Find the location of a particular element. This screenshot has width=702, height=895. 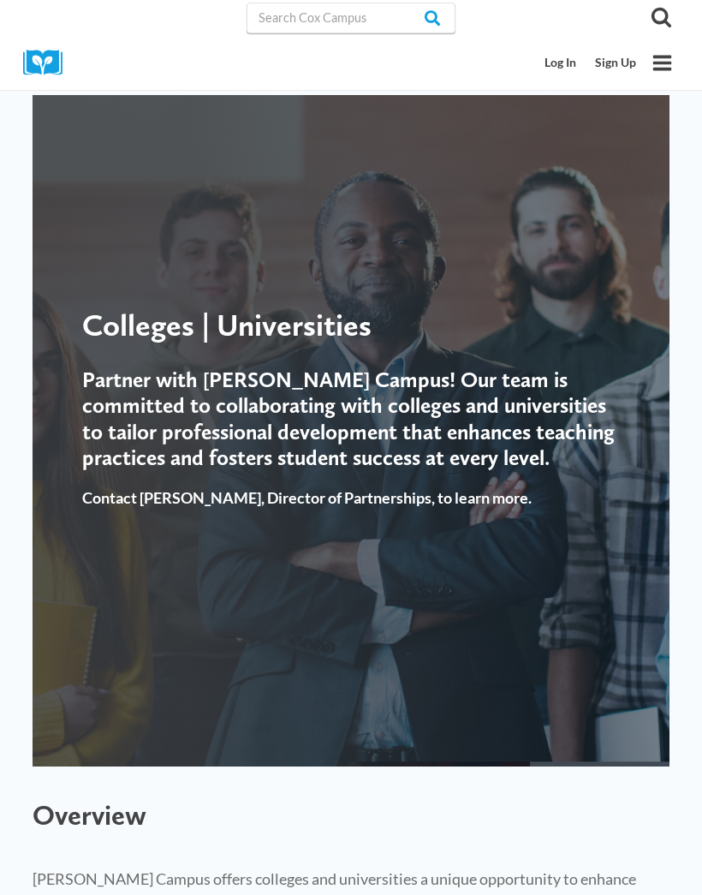

div: Colleges | Universities is located at coordinates (351, 325).